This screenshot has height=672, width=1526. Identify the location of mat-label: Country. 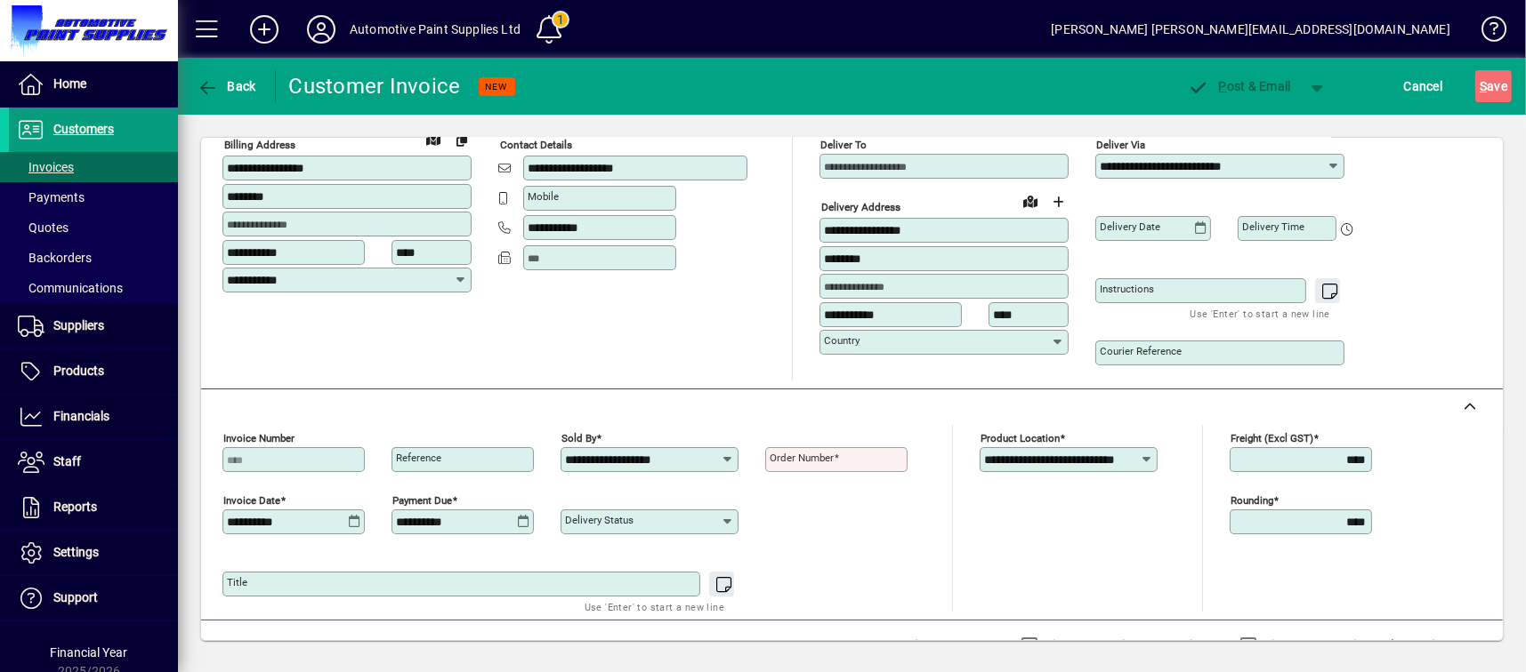
(841, 341).